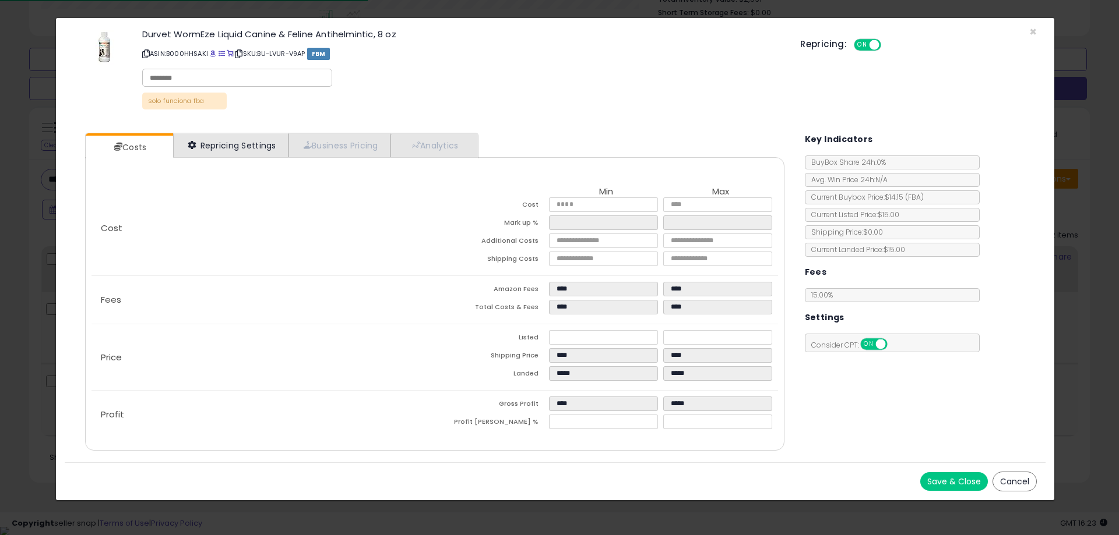 This screenshot has height=535, width=1119. I want to click on h5: Settings, so click(824, 318).